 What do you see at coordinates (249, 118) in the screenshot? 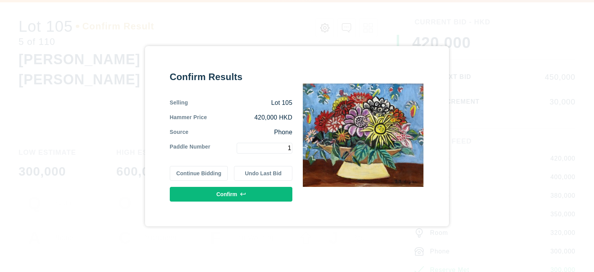
I see `div: 420,000 HKD` at bounding box center [249, 118].